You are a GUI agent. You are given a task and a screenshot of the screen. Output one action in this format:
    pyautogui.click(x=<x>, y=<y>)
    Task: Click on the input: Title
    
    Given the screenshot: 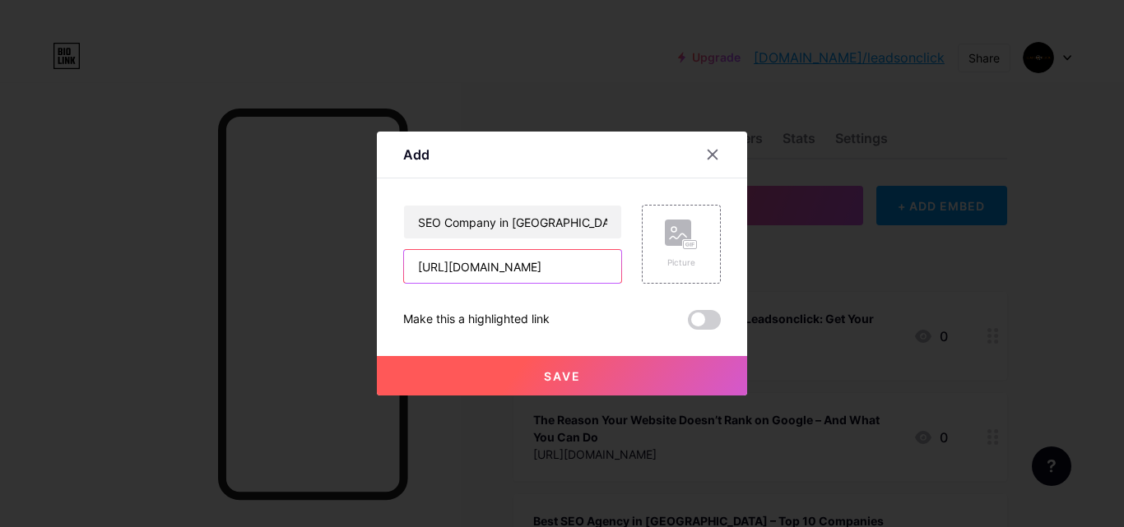 What is the action you would take?
    pyautogui.click(x=513, y=222)
    